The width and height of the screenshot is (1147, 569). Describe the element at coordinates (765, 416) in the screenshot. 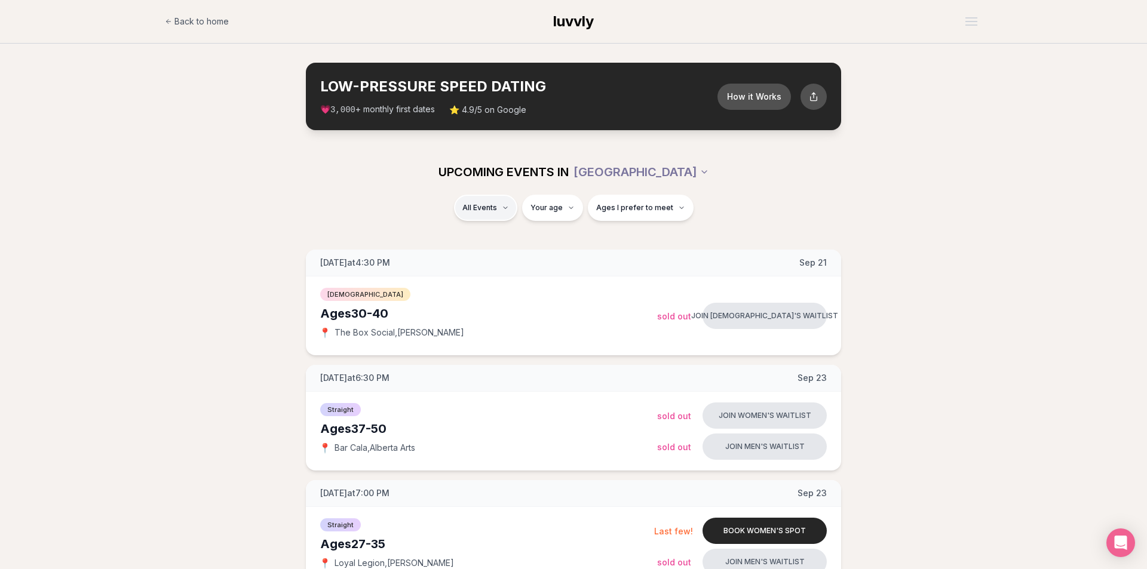

I see `button: Join women's waitlist` at that location.